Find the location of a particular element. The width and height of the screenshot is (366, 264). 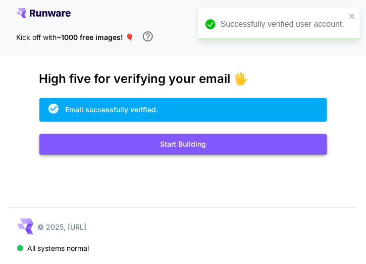

button: Start Building is located at coordinates (183, 144).